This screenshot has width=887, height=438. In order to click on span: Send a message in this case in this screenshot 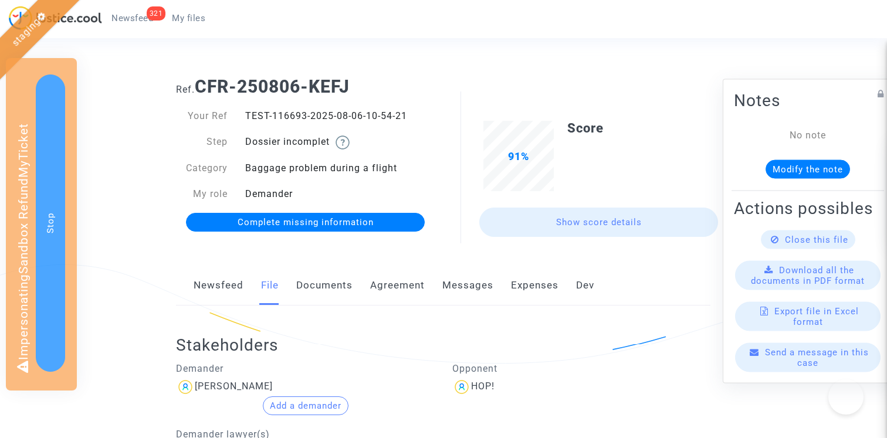, I will do `click(817, 357)`.